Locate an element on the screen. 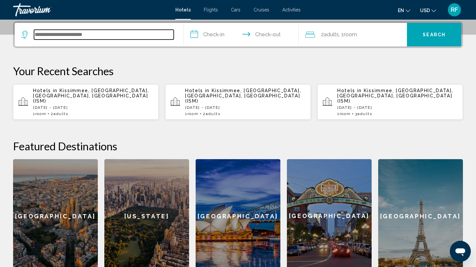 The width and height of the screenshot is (476, 267). button: Travelers: 2 adults, 0 children is located at coordinates (353, 35).